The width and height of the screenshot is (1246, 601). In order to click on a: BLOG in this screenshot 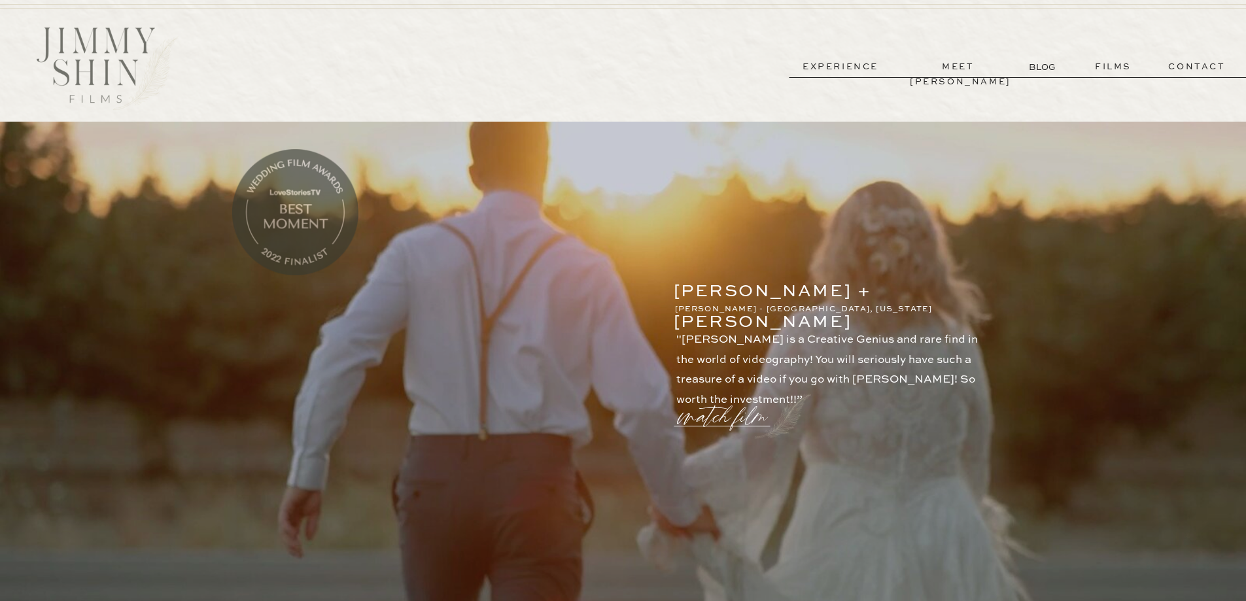, I will do `click(1043, 67)`.